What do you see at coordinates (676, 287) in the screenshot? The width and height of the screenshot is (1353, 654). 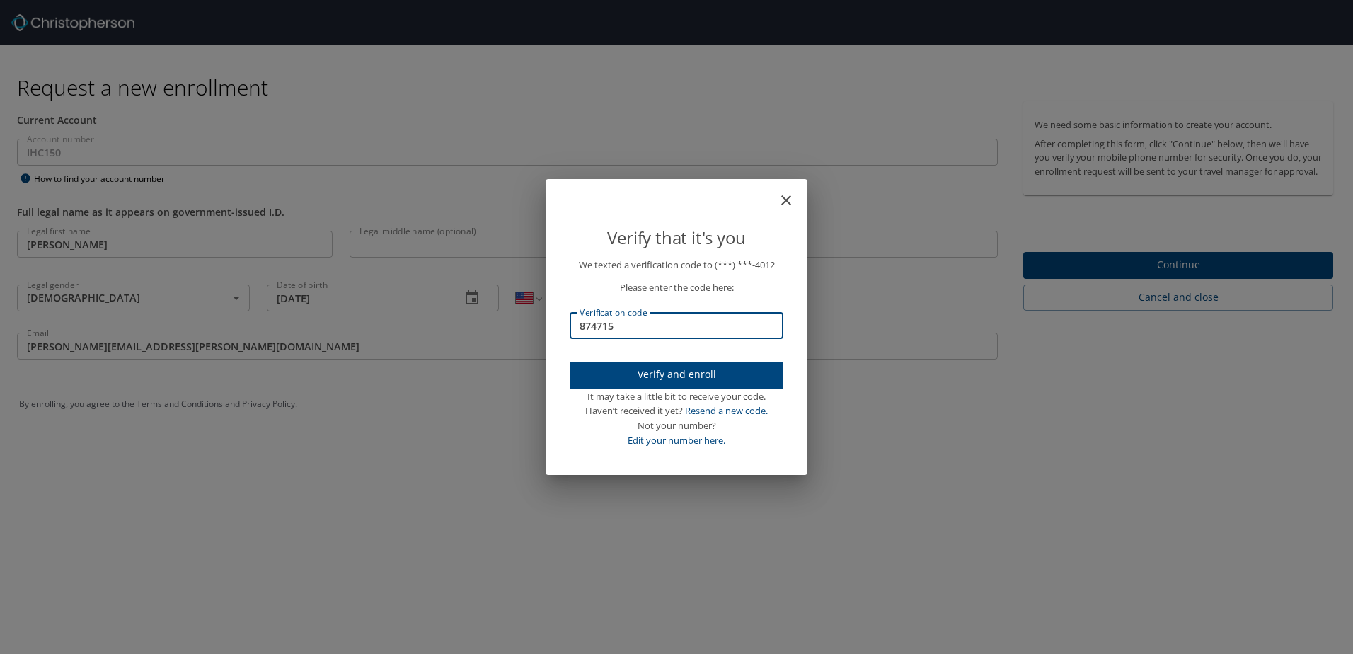 I see `p: Please enter the code here:` at bounding box center [676, 287].